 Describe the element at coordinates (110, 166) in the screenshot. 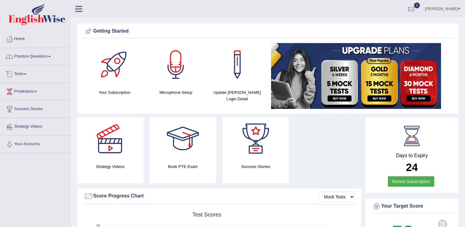

I see `h4: Strategy Videos` at that location.